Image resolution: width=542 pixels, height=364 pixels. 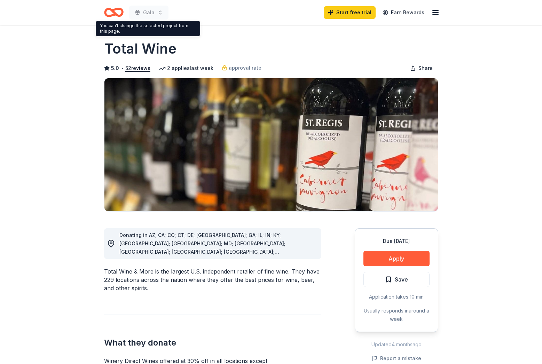 What do you see at coordinates (397, 359) in the screenshot?
I see `button: Report a mistake` at bounding box center [397, 359].